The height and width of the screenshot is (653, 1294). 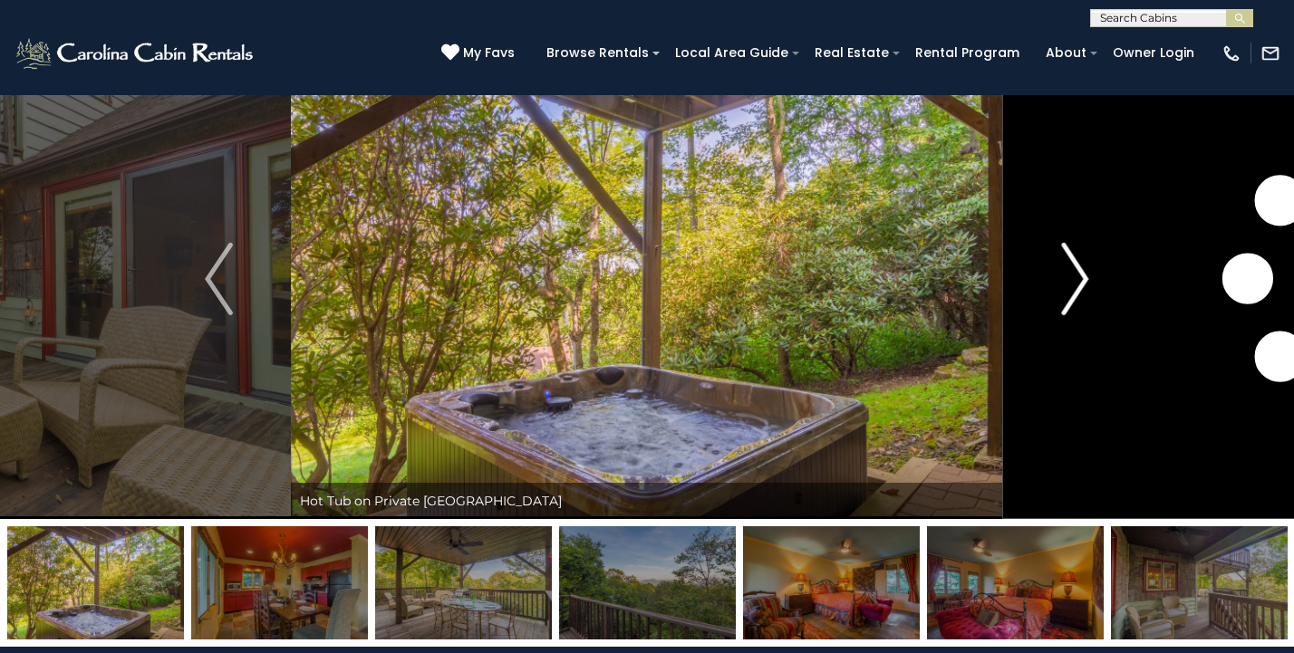 I want to click on a: Browse Rentals, so click(x=597, y=53).